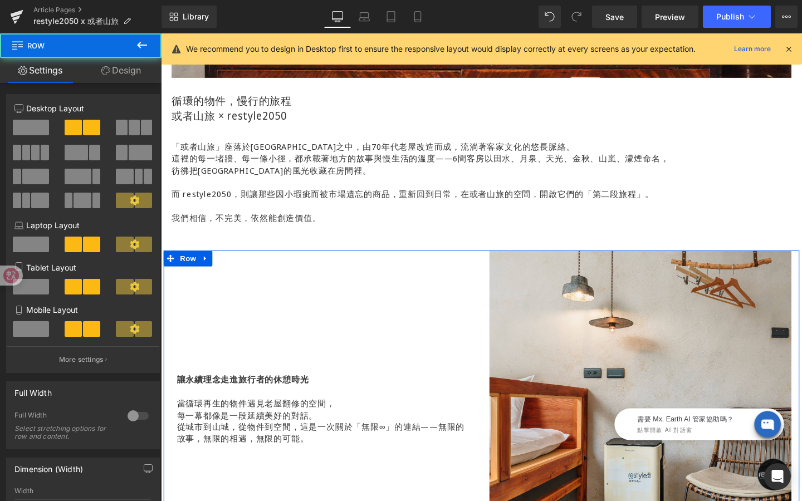 Image resolution: width=802 pixels, height=501 pixels. Describe the element at coordinates (737, 17) in the screenshot. I see `button: Publish` at that location.